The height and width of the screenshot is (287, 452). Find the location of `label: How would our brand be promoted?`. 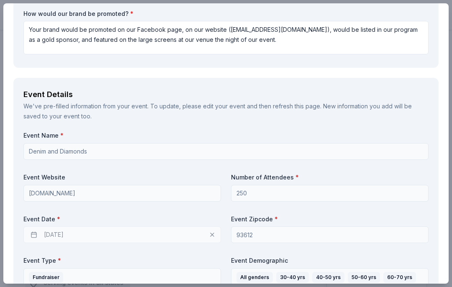

label: How would our brand be promoted? is located at coordinates (226, 14).